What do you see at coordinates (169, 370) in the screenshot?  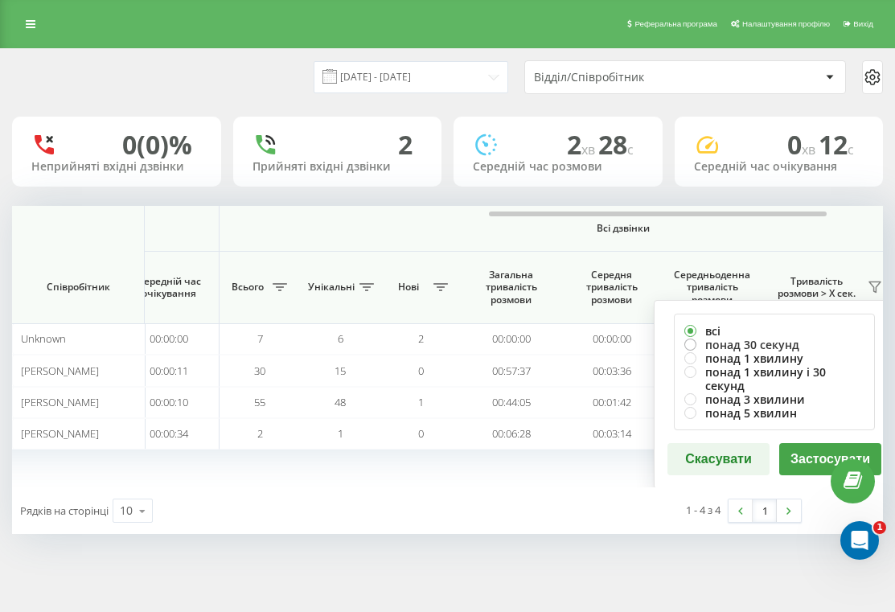 I see `td: 00:00:11` at bounding box center [169, 370].